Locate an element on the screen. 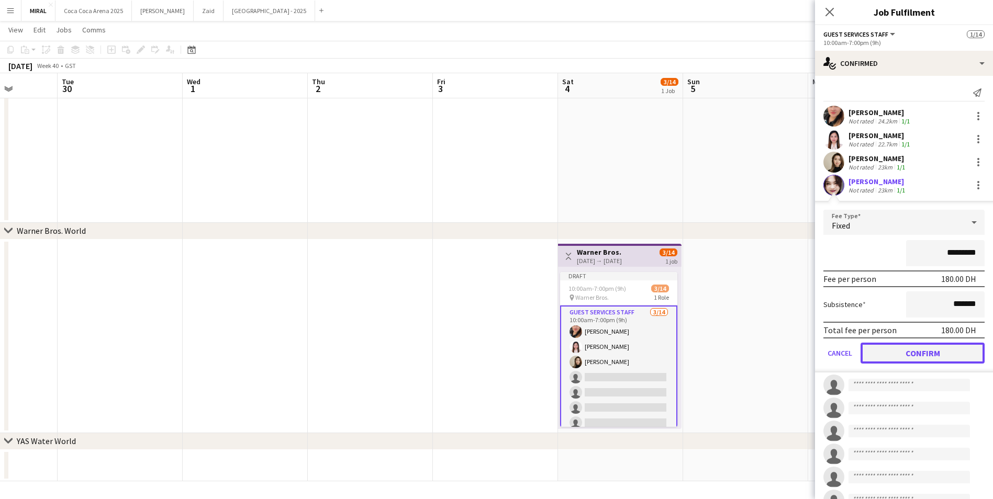 Image resolution: width=993 pixels, height=499 pixels. div: Confirmed is located at coordinates (904, 63).